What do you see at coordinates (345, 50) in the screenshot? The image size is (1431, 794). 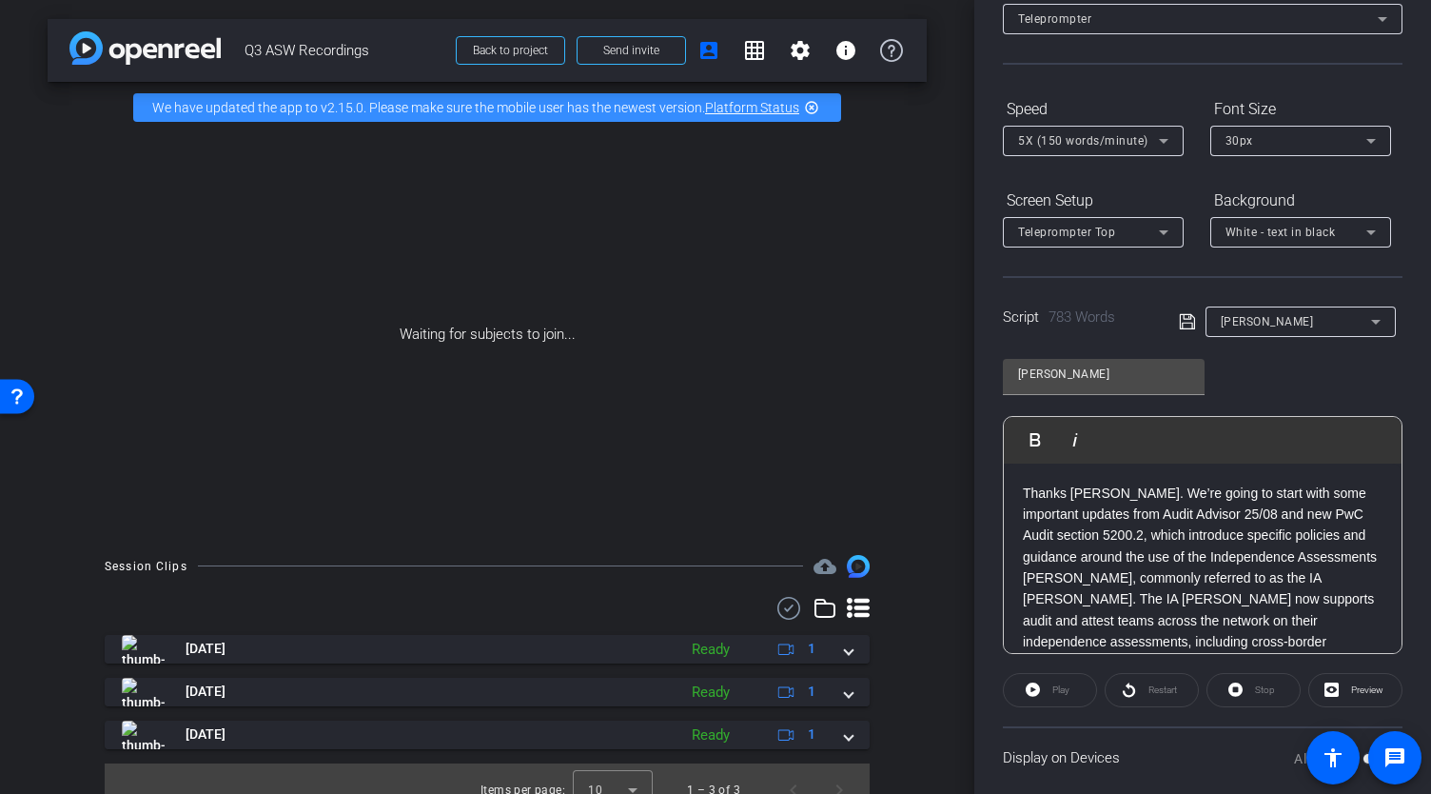 I see `span: Q3 ASW Recordings` at bounding box center [345, 50].